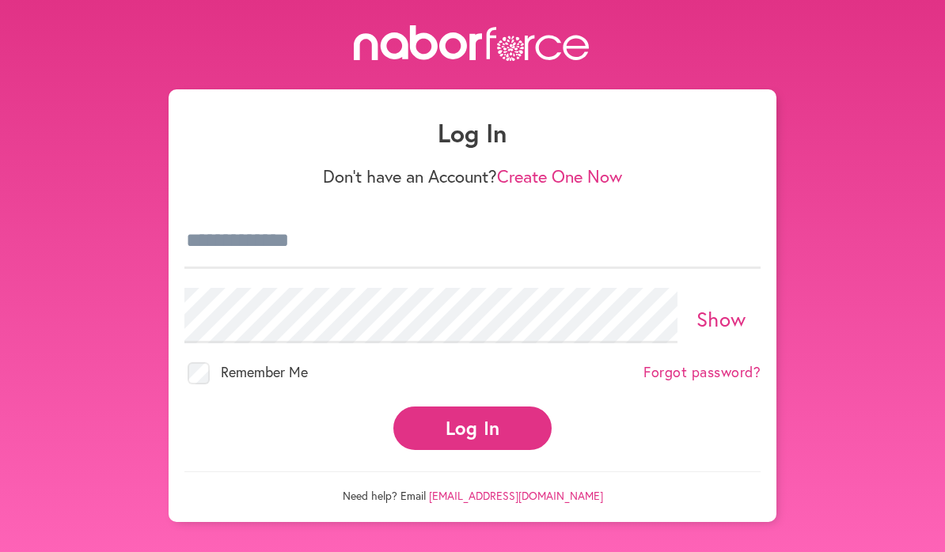 Image resolution: width=945 pixels, height=552 pixels. What do you see at coordinates (721, 319) in the screenshot?
I see `a: Show` at bounding box center [721, 319].